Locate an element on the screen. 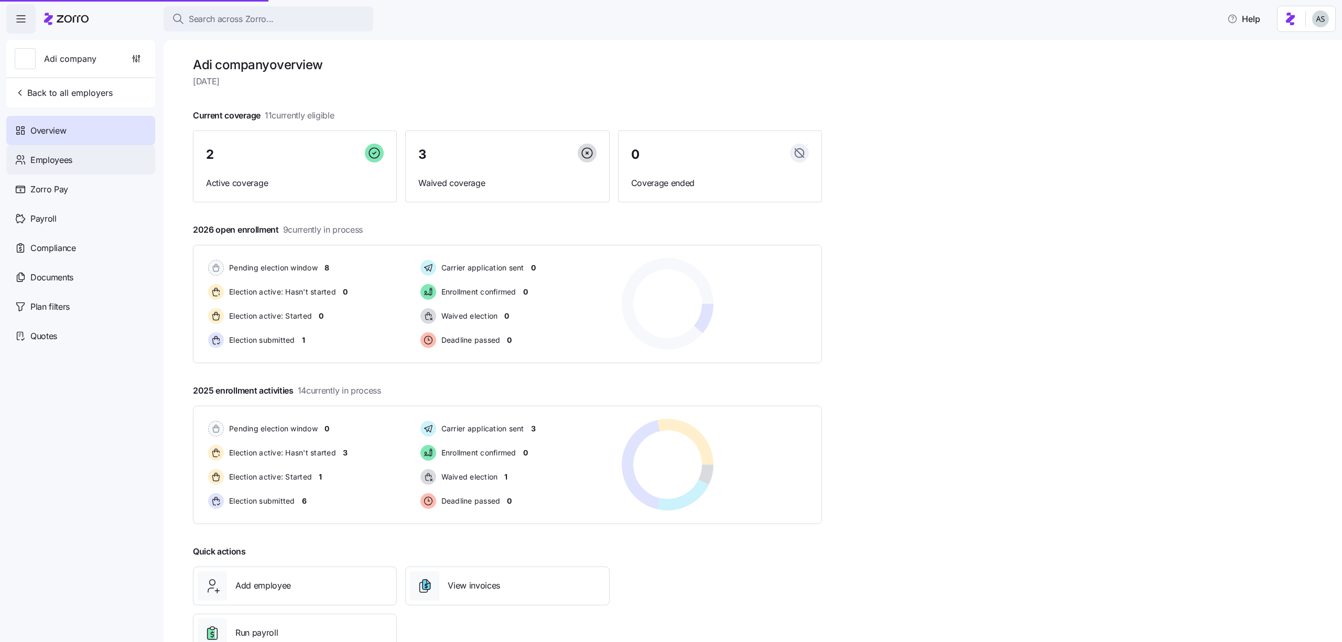  a: Employees is located at coordinates (81, 160).